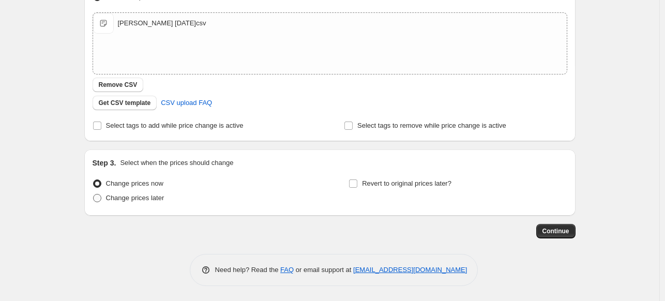 The image size is (665, 301). I want to click on span: CSV upload FAQ, so click(186, 103).